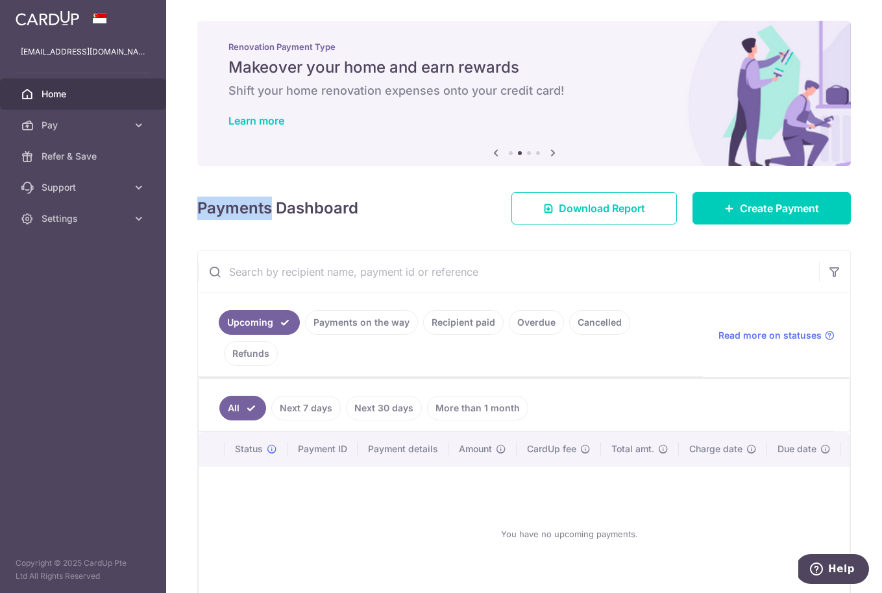  I want to click on img: CardUp, so click(47, 18).